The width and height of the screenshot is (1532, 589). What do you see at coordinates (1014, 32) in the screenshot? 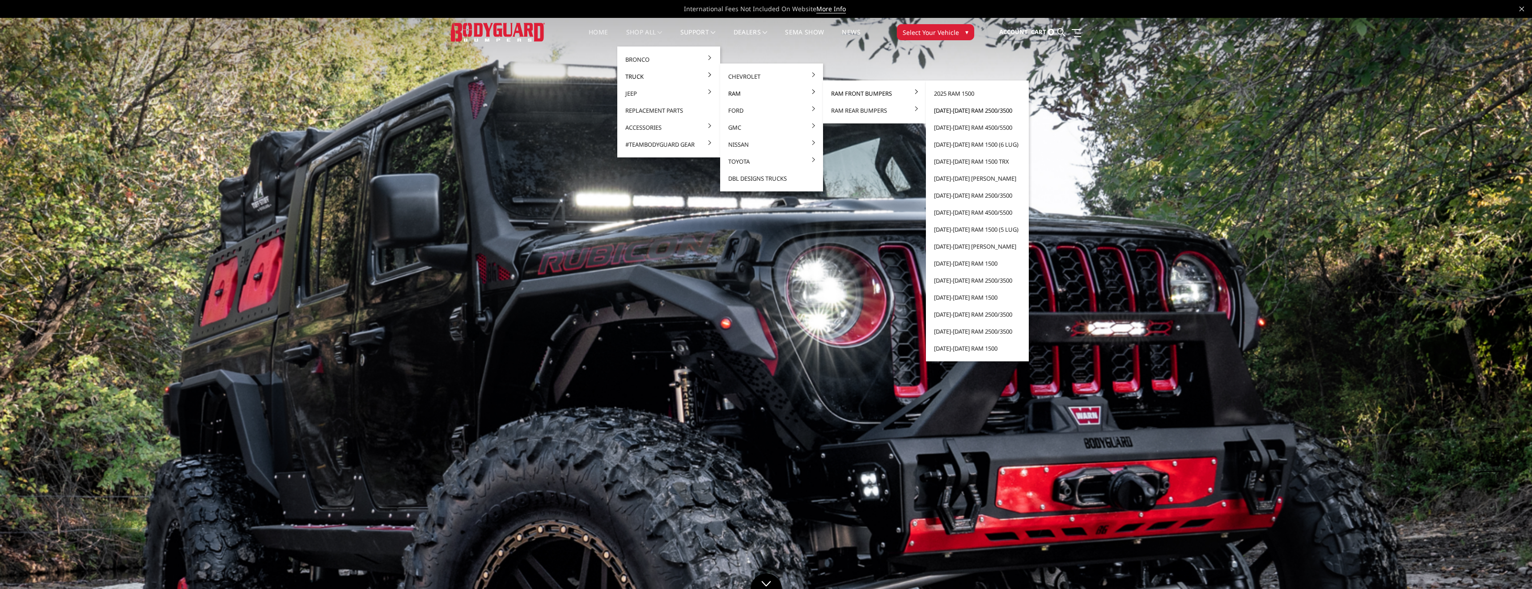
I see `span: Account` at bounding box center [1014, 32].